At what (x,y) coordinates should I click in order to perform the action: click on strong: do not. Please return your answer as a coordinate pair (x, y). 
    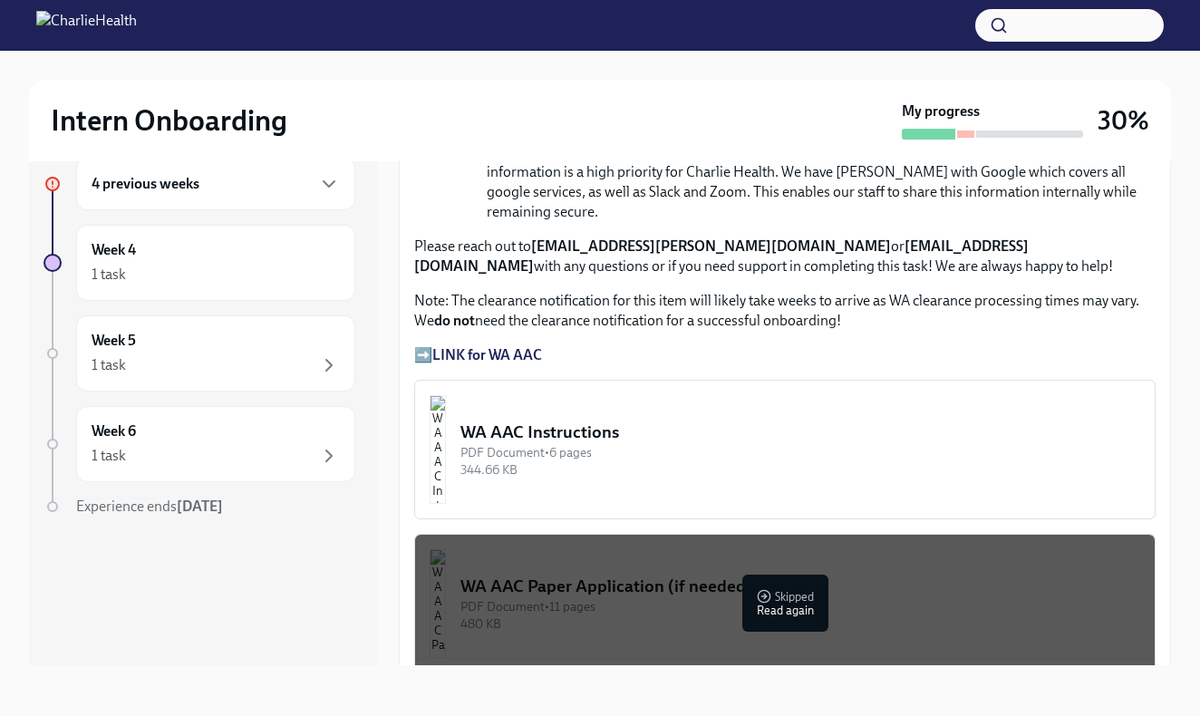
    Looking at the image, I should click on (454, 320).